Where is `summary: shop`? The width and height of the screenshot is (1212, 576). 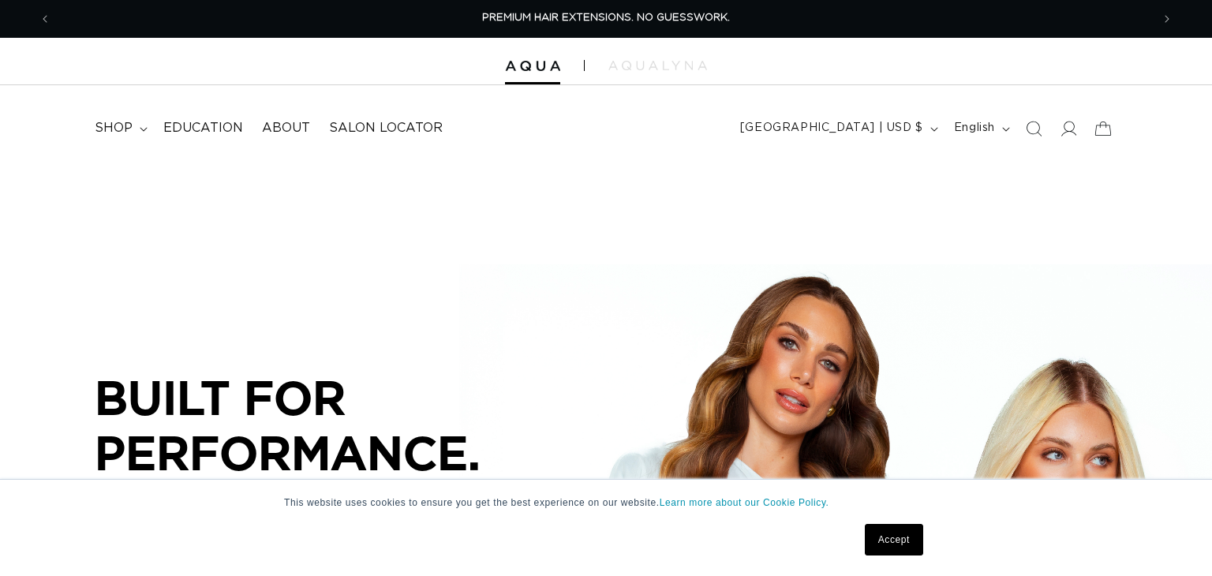
summary: shop is located at coordinates (119, 128).